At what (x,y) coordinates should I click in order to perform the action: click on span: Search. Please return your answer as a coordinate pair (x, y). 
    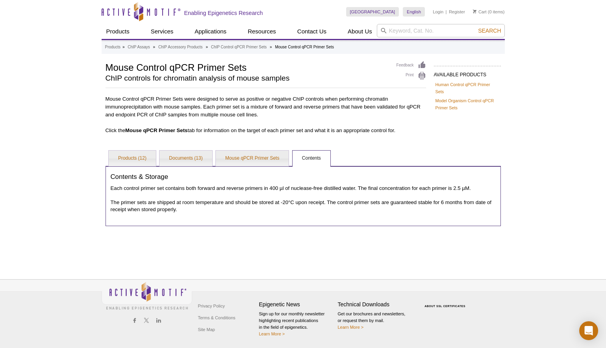
    Looking at the image, I should click on (489, 31).